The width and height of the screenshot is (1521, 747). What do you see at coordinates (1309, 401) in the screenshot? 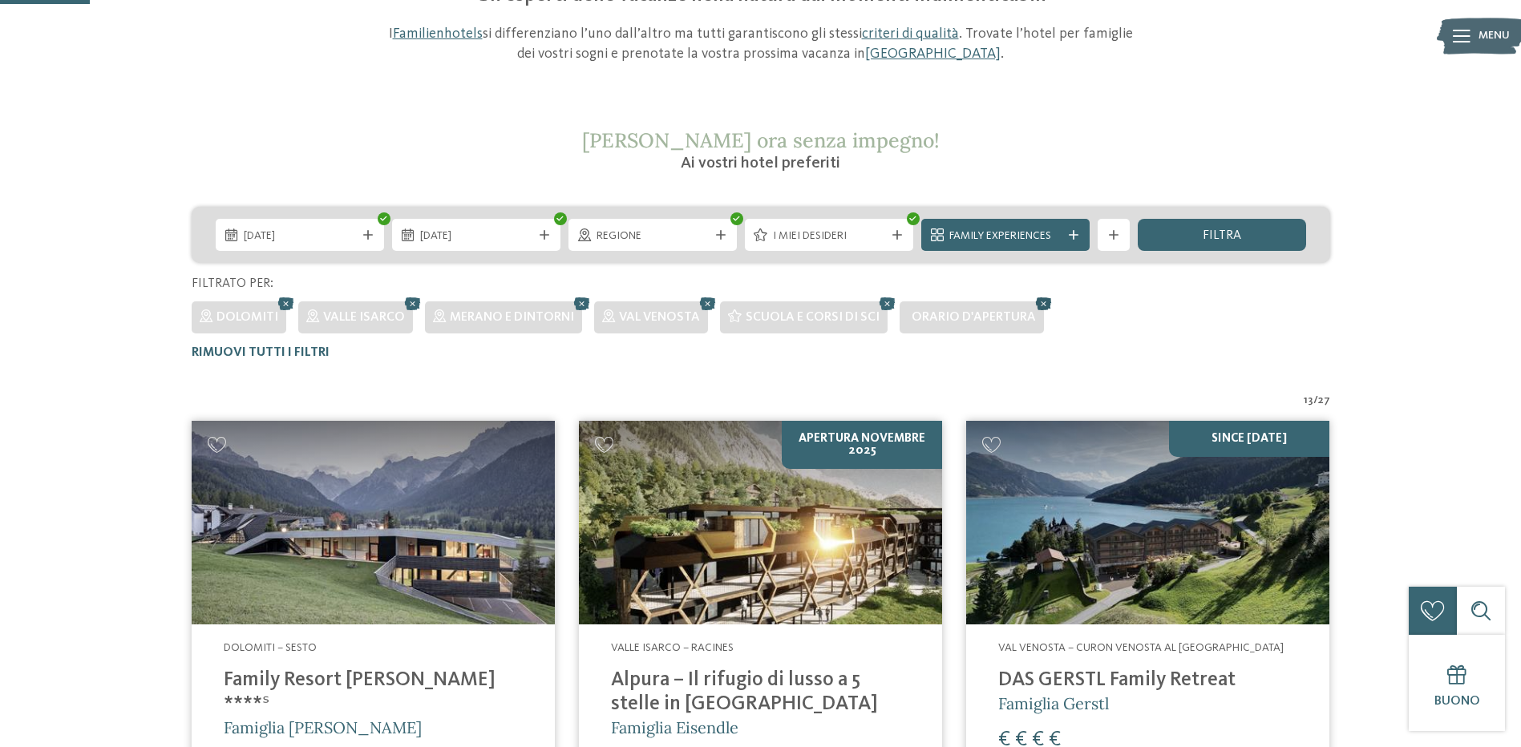
I see `span: 13` at bounding box center [1309, 401].